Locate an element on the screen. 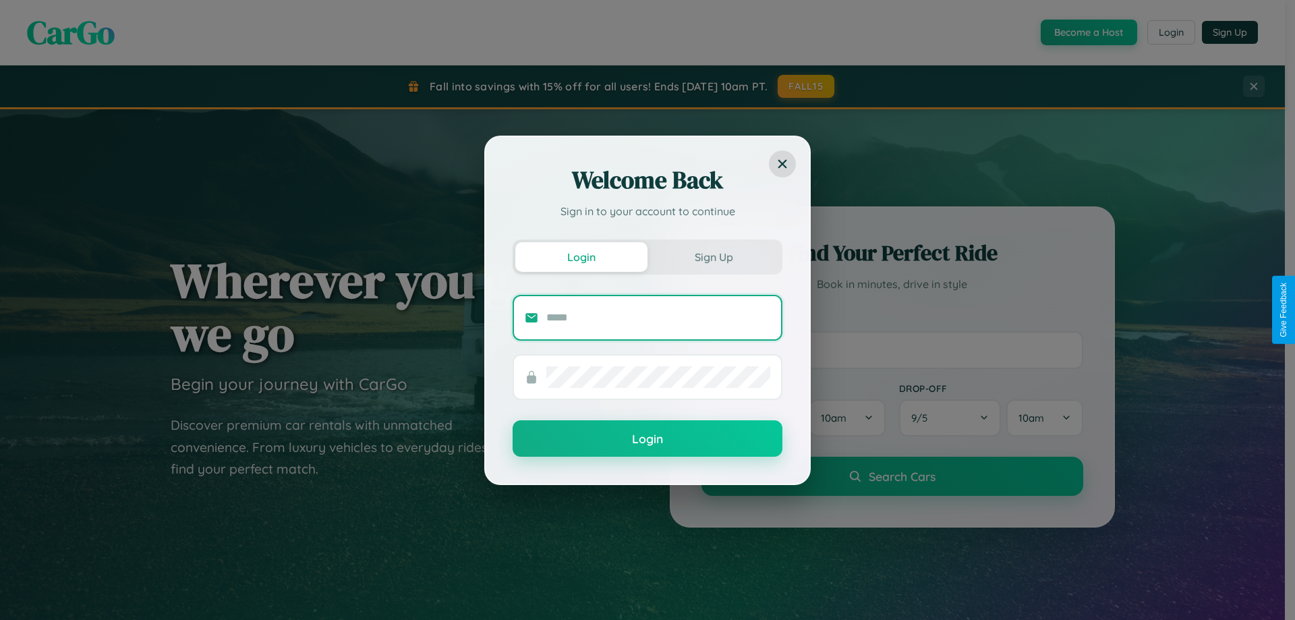  button: Sign Up is located at coordinates (714, 257).